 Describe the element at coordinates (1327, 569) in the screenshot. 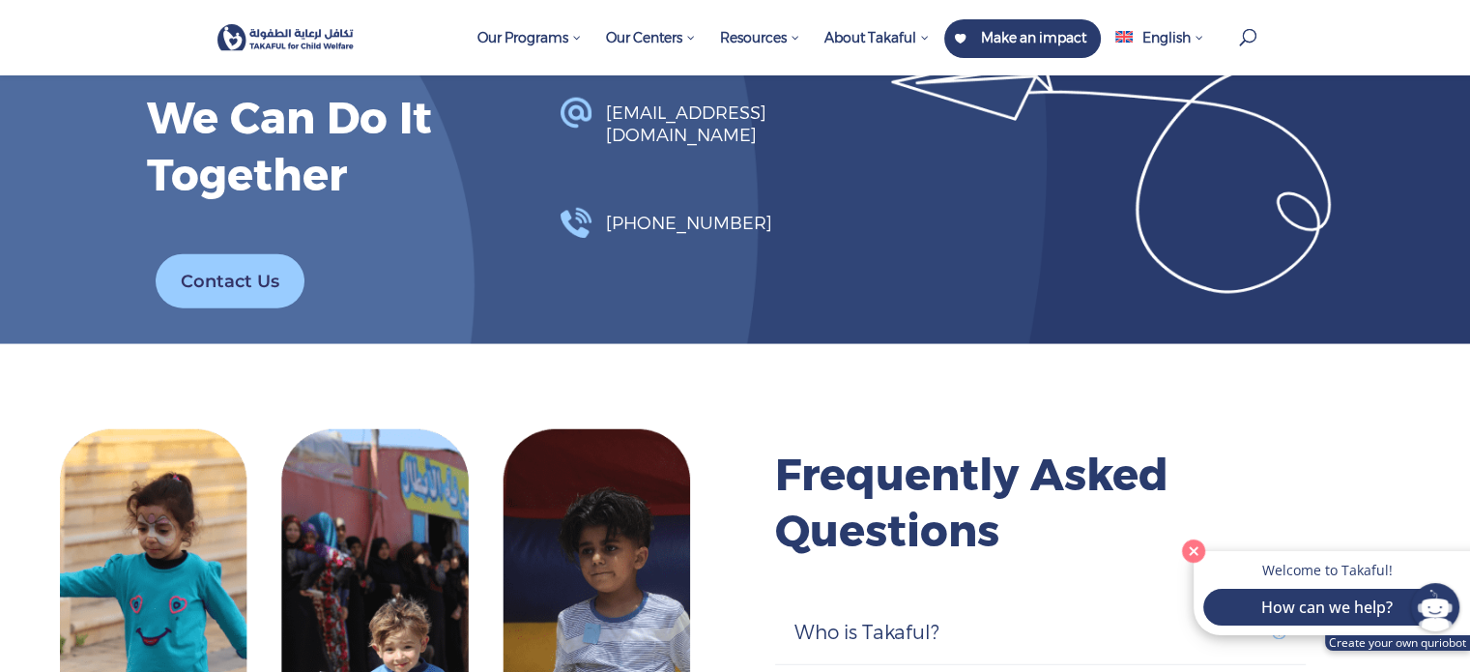

I see `p: Welcome to Takaful!` at that location.